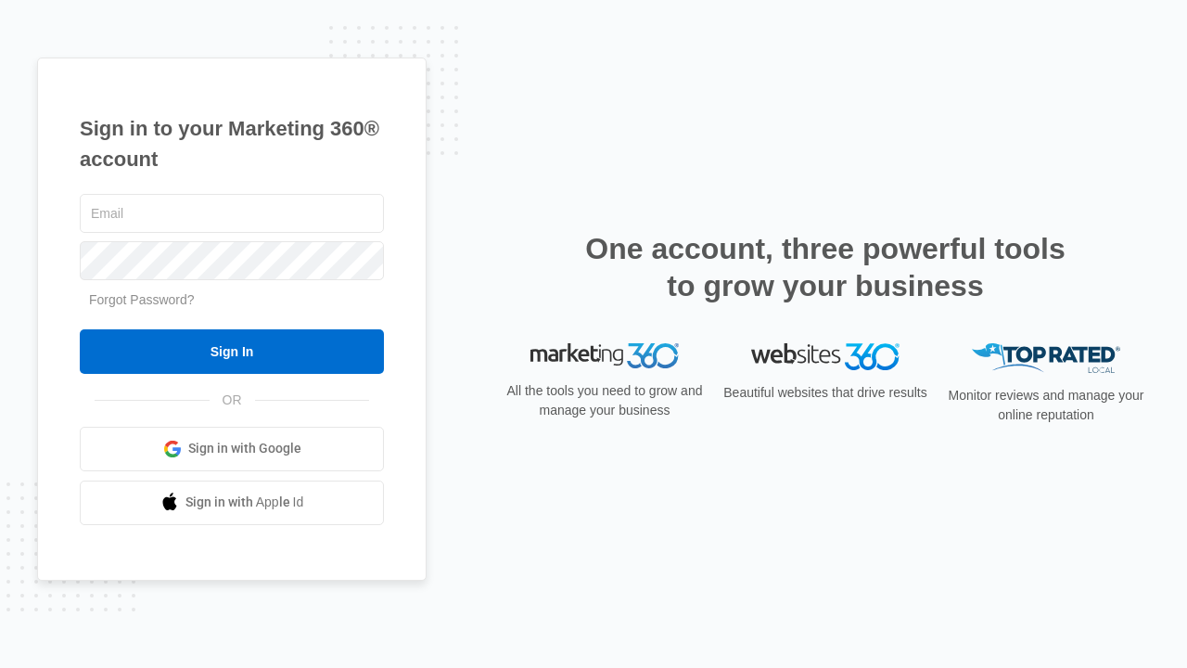  I want to click on p: Monitor reviews and manage your online reputation, so click(1046, 405).